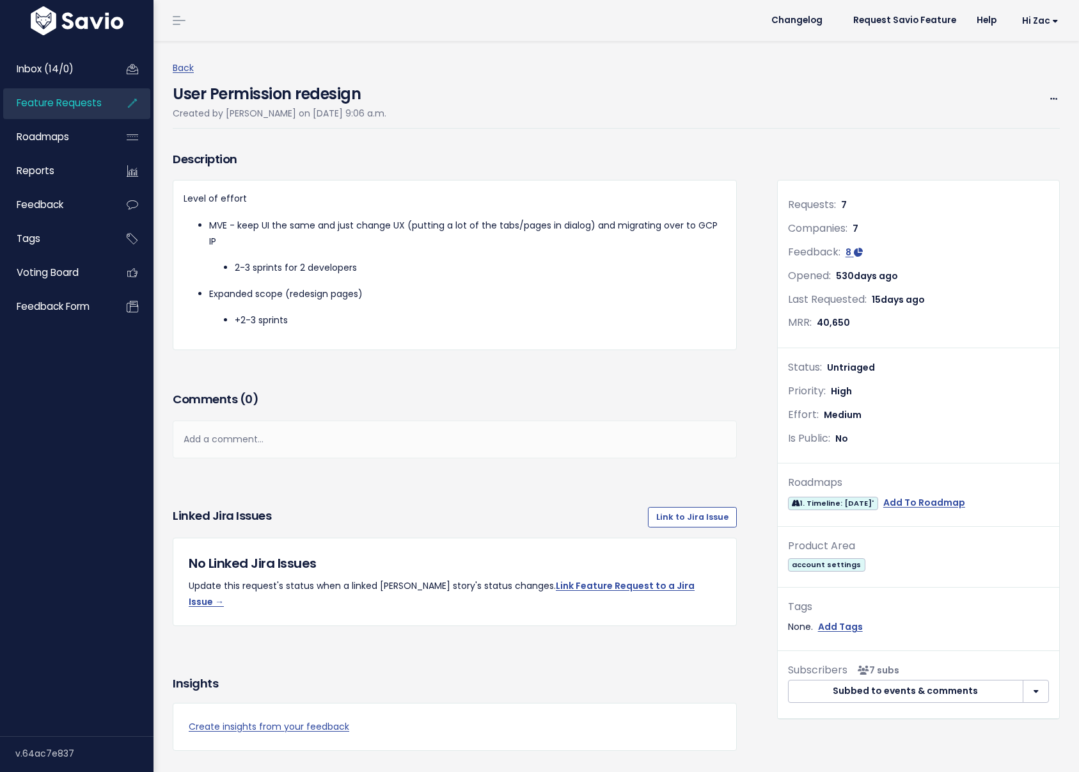  Describe the element at coordinates (925, 502) in the screenshot. I see `a: Add To Roadmap` at that location.